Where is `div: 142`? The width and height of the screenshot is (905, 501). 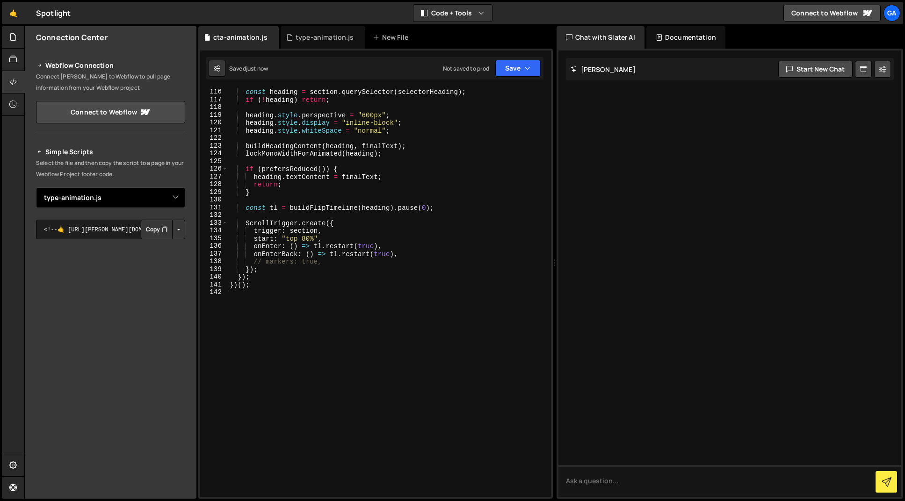
div: 142 is located at coordinates (214, 292).